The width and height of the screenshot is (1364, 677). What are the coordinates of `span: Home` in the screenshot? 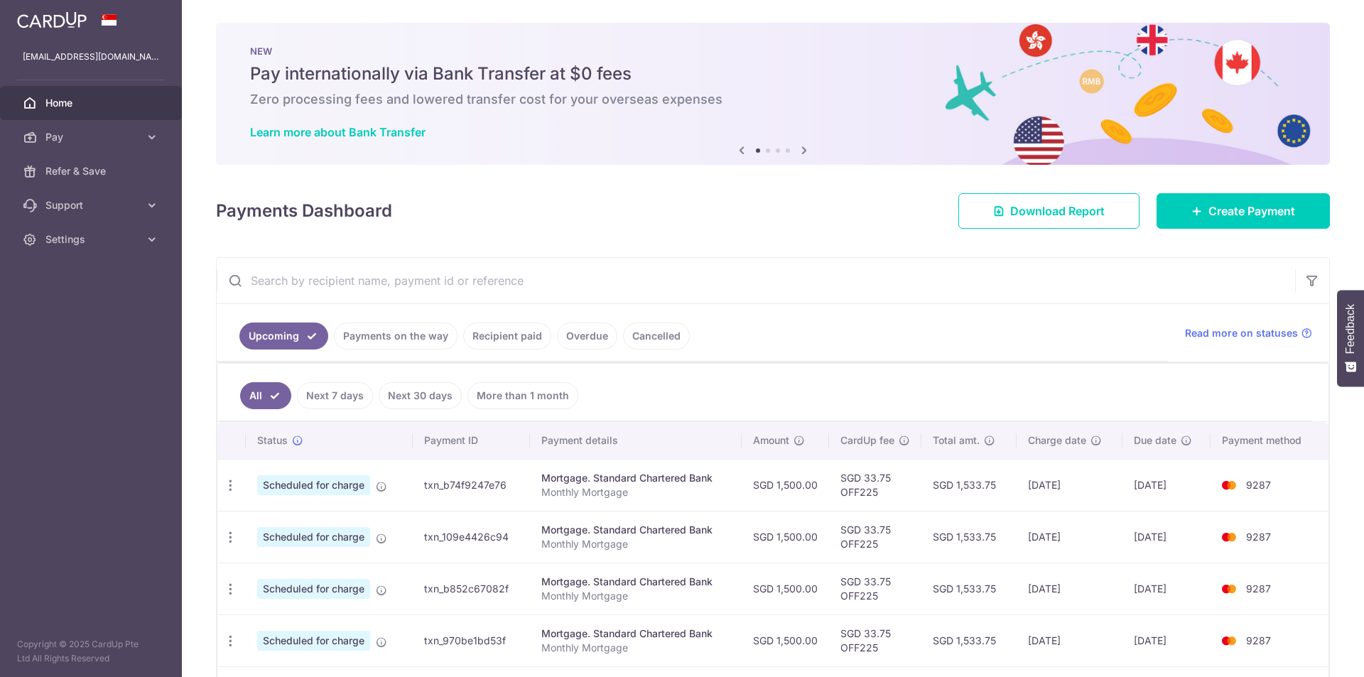 It's located at (92, 103).